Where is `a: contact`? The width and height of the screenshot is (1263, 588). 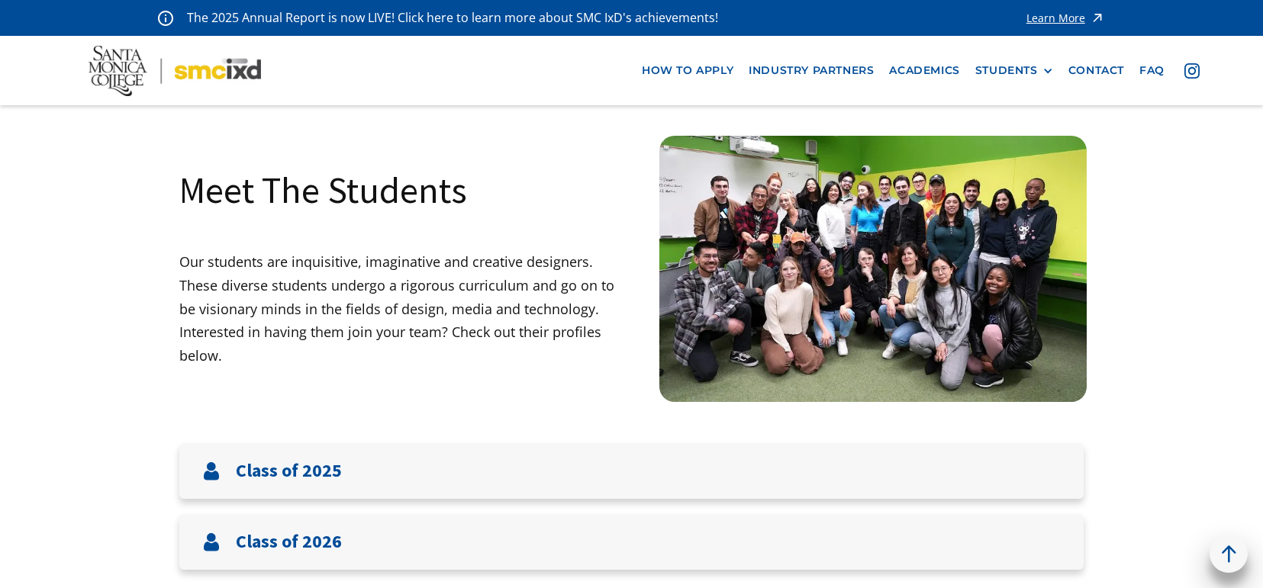 a: contact is located at coordinates (1095, 70).